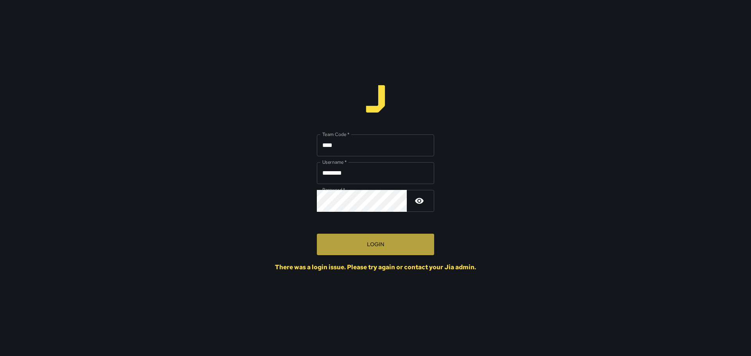 The width and height of the screenshot is (751, 356). What do you see at coordinates (375, 99) in the screenshot?
I see `img: logo` at bounding box center [375, 99].